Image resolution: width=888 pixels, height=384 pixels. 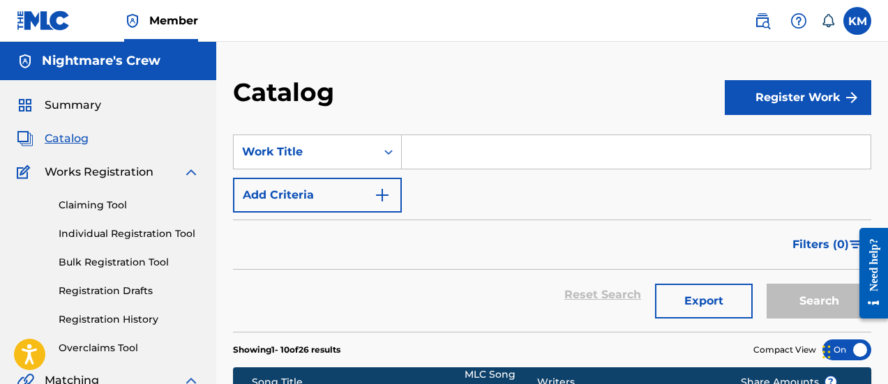 I want to click on div: Work Title, so click(x=305, y=152).